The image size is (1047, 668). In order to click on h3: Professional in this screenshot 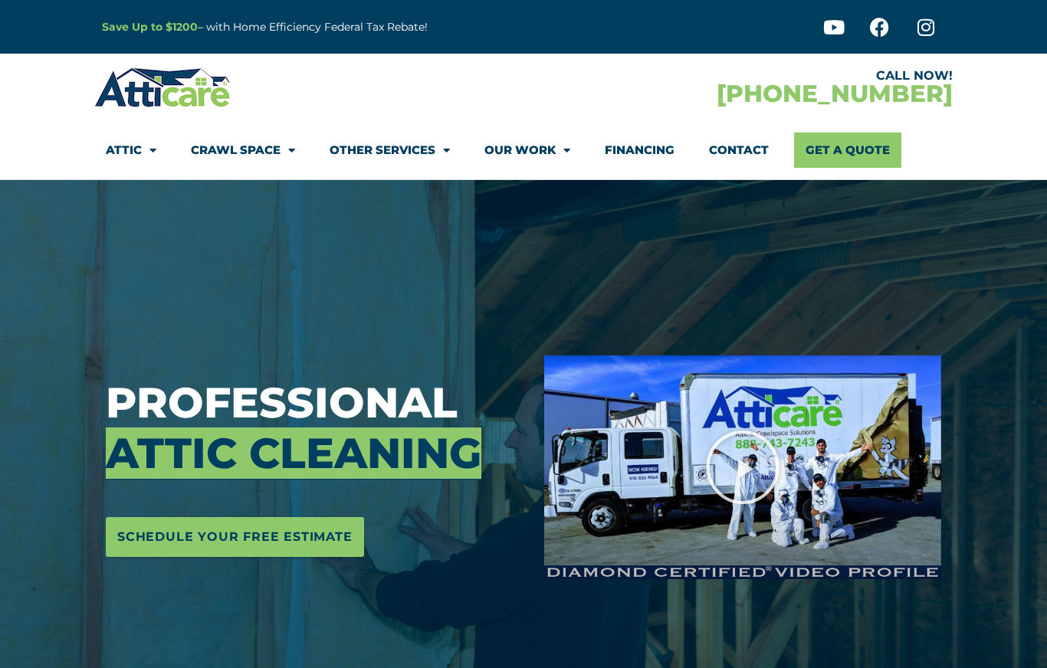, I will do `click(313, 428)`.